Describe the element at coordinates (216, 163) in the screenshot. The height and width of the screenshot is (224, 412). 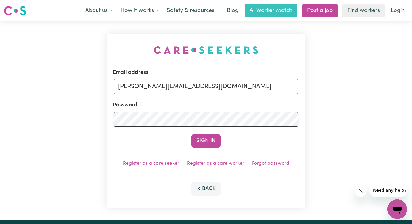
I see `a: Register as a care worker` at that location.